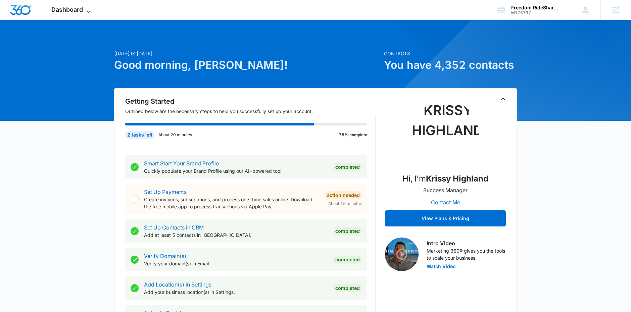  What do you see at coordinates (446, 179) in the screenshot?
I see `p: Hi, I'm` at bounding box center [446, 179].